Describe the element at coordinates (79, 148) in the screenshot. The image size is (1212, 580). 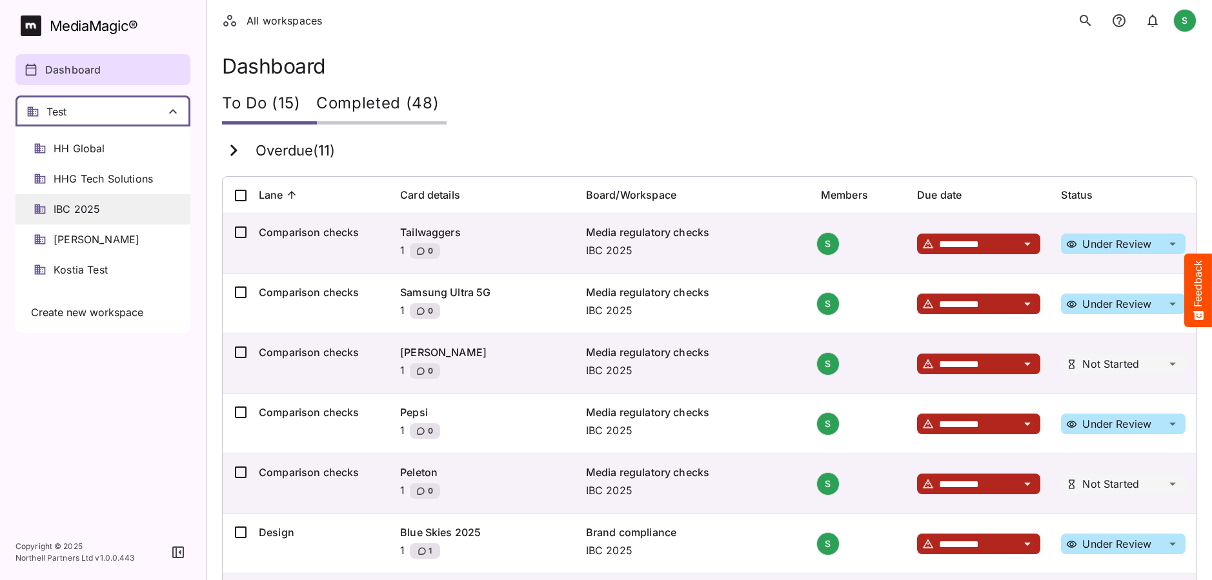
I see `span: HH Global` at that location.